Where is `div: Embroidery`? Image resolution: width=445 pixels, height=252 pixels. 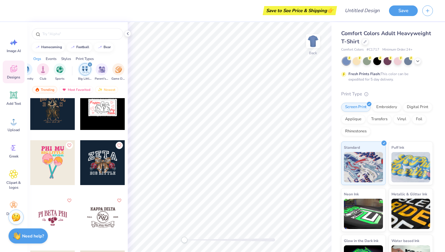 div: Embroidery is located at coordinates (386, 107).